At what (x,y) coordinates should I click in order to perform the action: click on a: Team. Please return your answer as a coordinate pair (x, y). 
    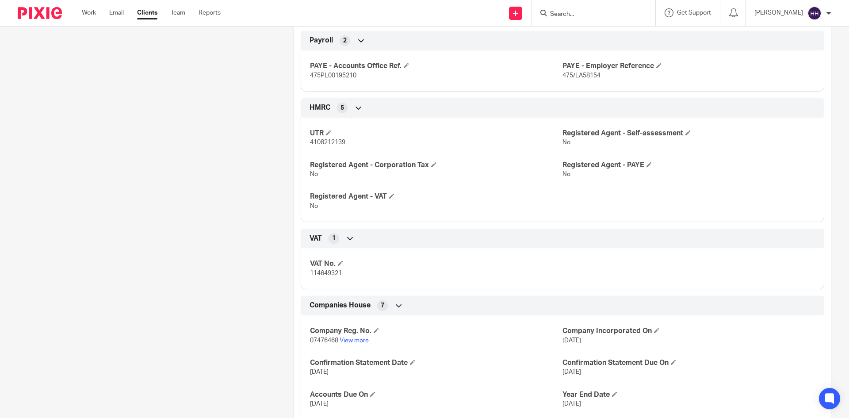
    Looking at the image, I should click on (178, 13).